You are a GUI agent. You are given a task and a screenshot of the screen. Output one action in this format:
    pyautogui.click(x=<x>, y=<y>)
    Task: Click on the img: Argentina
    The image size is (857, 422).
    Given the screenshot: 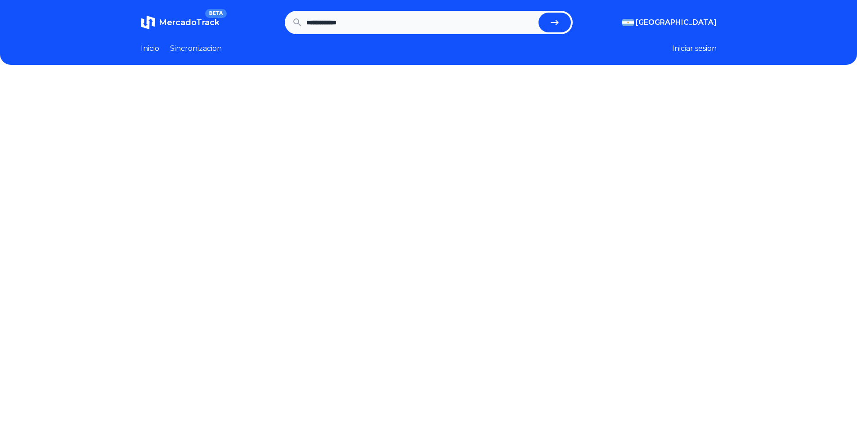 What is the action you would take?
    pyautogui.click(x=628, y=22)
    